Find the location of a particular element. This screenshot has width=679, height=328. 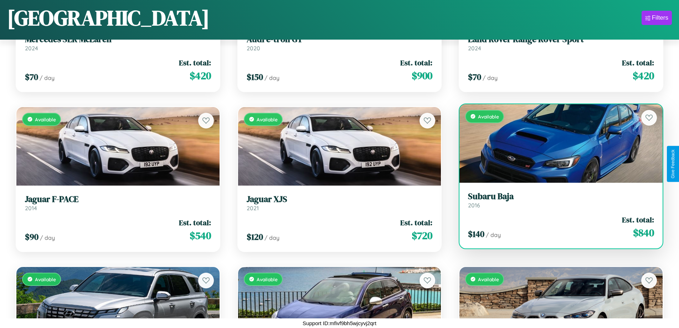

span: $ 120 is located at coordinates (255, 236).